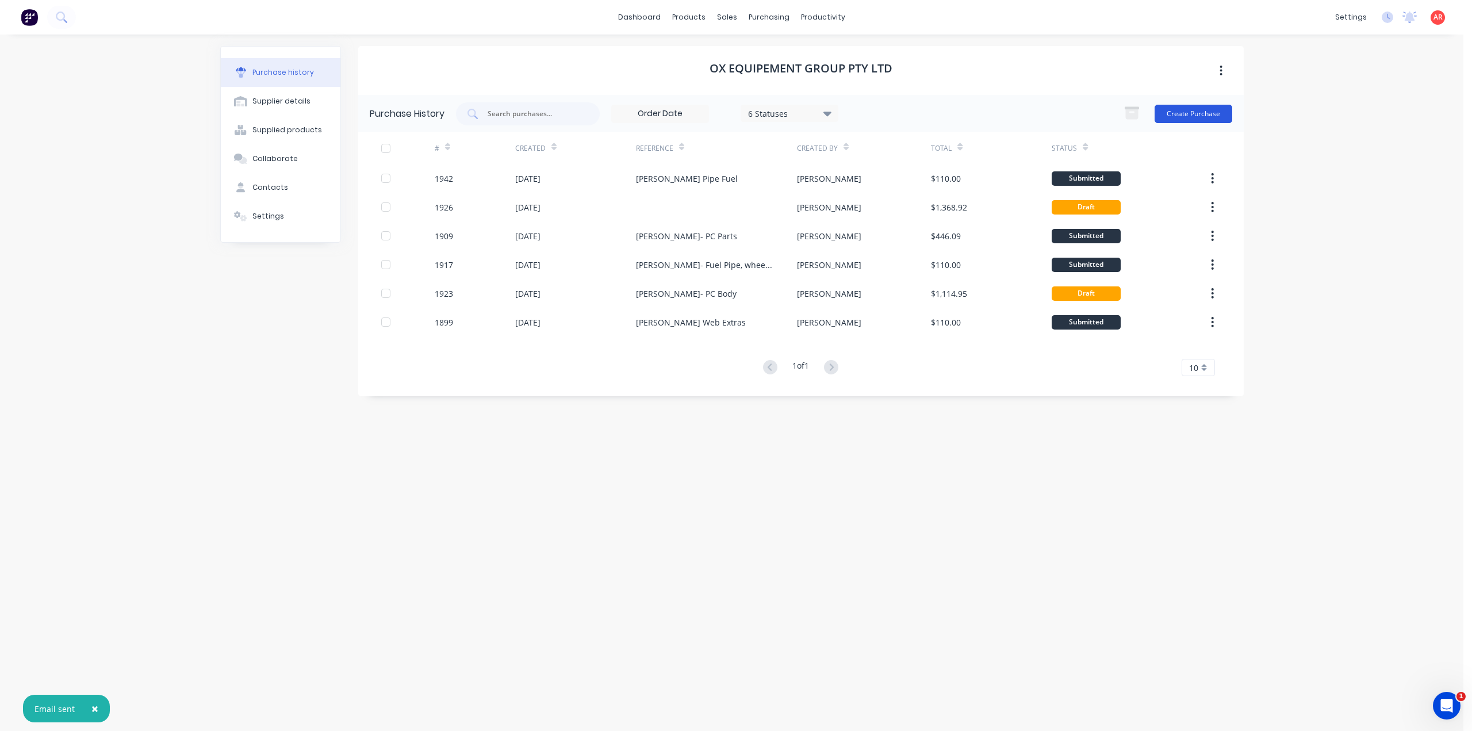 This screenshot has height=731, width=1472. I want to click on button: Close, so click(95, 708).